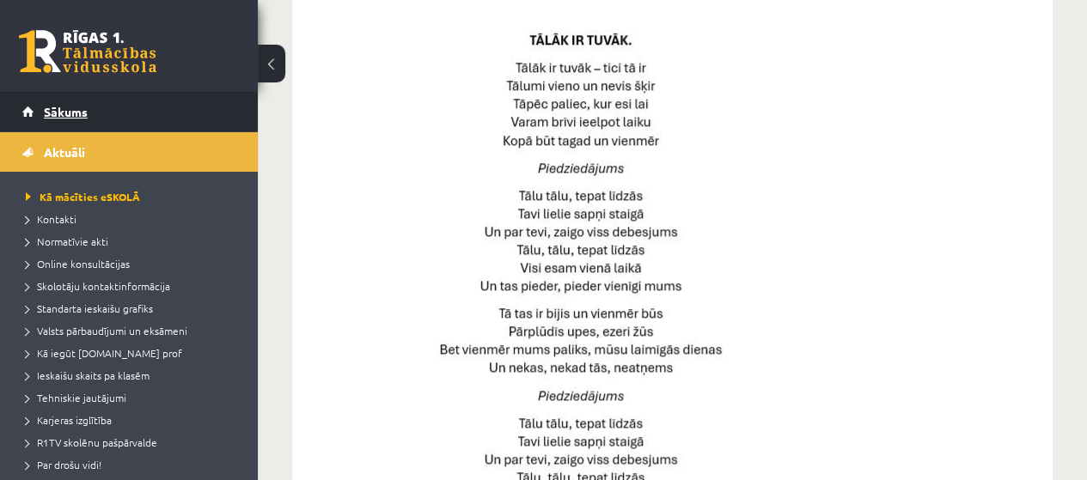 This screenshot has width=1087, height=480. Describe the element at coordinates (133, 264) in the screenshot. I see `a: Online konsultācijas` at that location.